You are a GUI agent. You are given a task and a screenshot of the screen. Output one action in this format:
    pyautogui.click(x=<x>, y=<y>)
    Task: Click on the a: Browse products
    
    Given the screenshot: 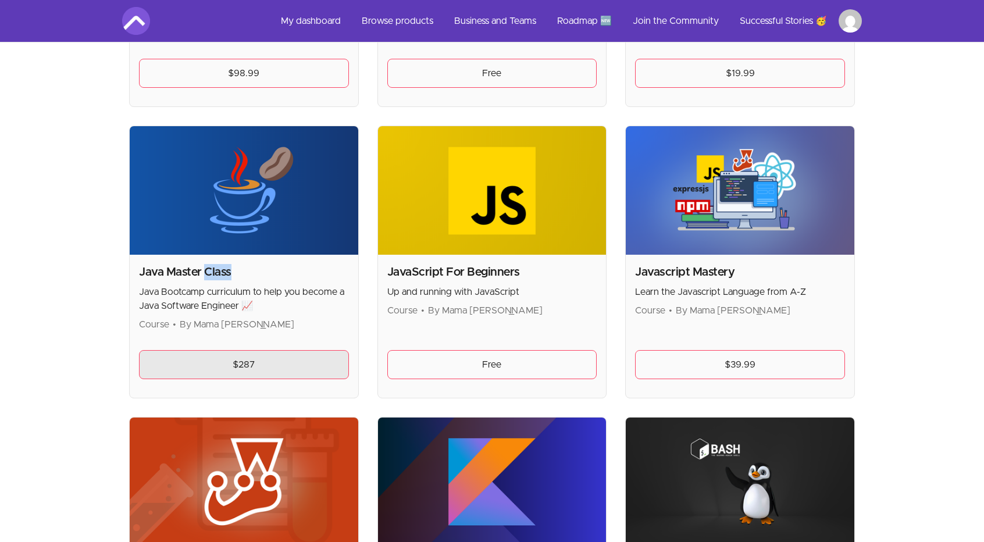 What is the action you would take?
    pyautogui.click(x=397, y=21)
    